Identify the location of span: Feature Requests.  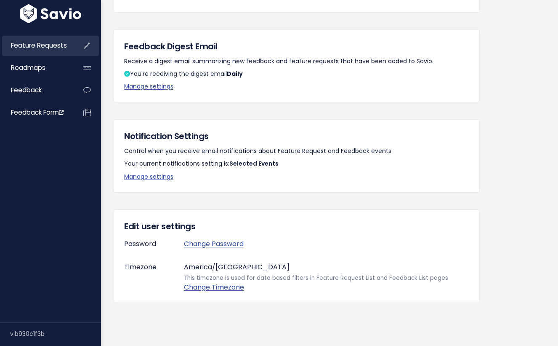
(39, 45).